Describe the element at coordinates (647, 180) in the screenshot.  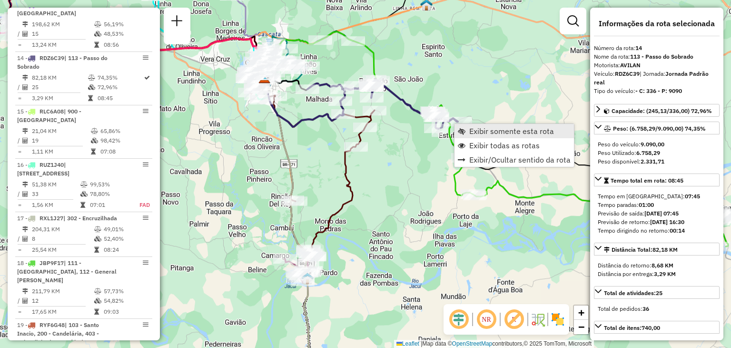
I see `span: Tempo total em rota: 08:45` at that location.